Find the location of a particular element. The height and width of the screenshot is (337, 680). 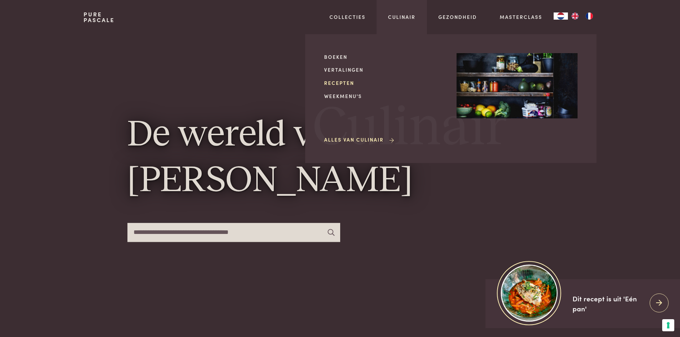

img: Culinair is located at coordinates (517, 86).